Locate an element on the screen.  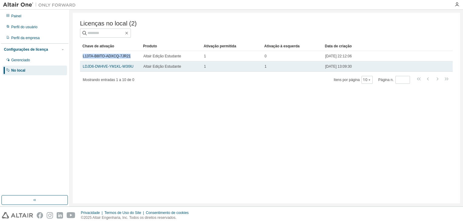
div: Painel is located at coordinates (16, 16).